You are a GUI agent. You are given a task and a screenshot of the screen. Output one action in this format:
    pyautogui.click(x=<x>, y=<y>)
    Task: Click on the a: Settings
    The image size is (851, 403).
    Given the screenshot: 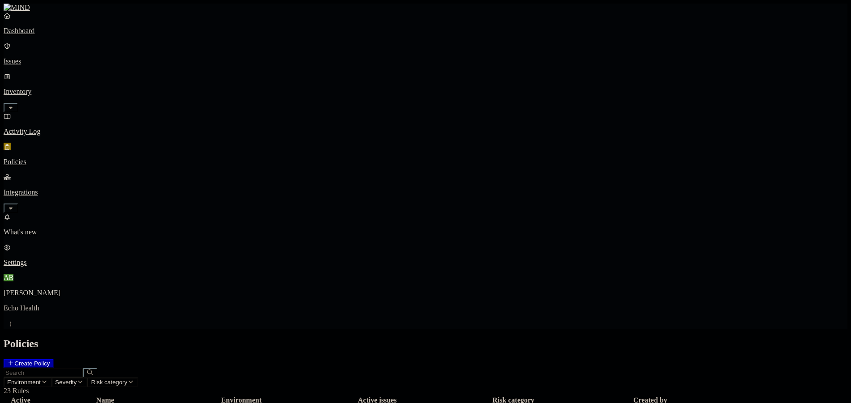 What is the action you would take?
    pyautogui.click(x=425, y=255)
    